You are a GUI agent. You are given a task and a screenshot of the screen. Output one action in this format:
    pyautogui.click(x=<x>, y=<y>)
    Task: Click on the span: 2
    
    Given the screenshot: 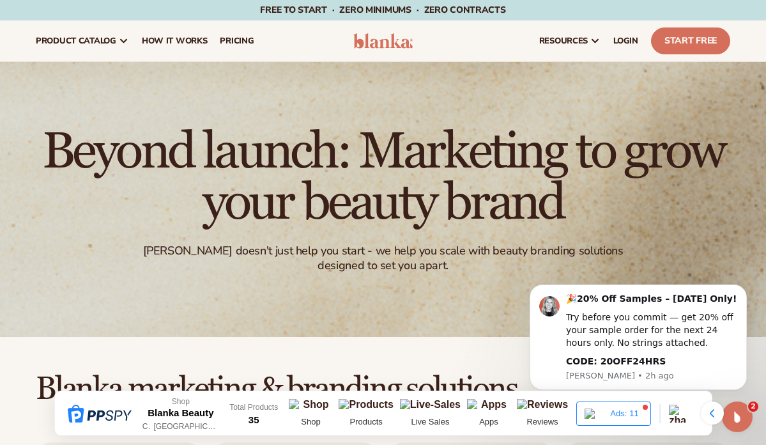 What is the action you would take?
    pyautogui.click(x=754, y=407)
    